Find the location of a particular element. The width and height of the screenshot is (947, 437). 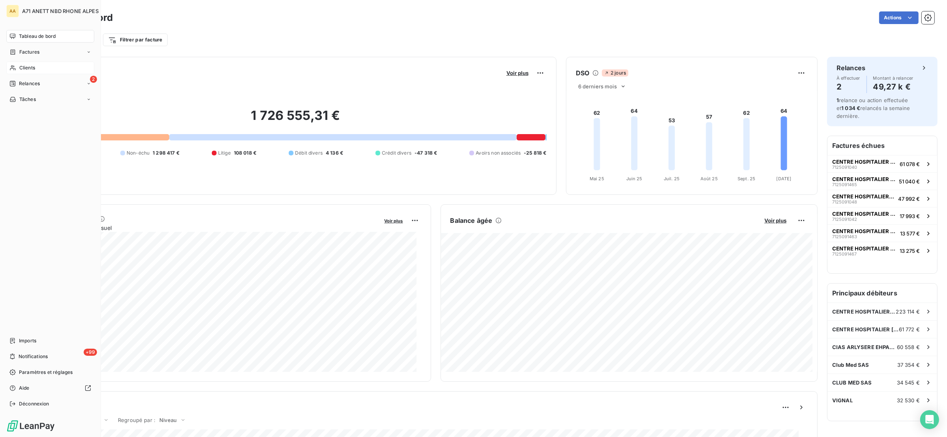

span: Non-échu is located at coordinates (138, 153).